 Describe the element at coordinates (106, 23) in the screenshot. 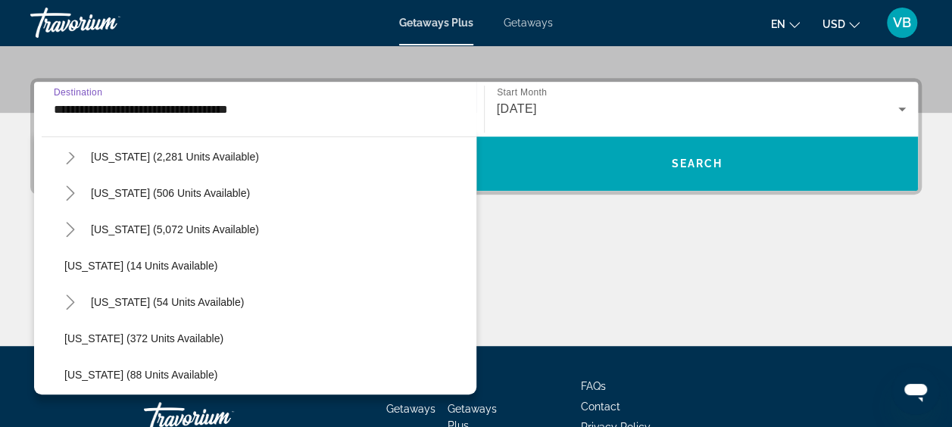

I see `a: Travorium` at that location.